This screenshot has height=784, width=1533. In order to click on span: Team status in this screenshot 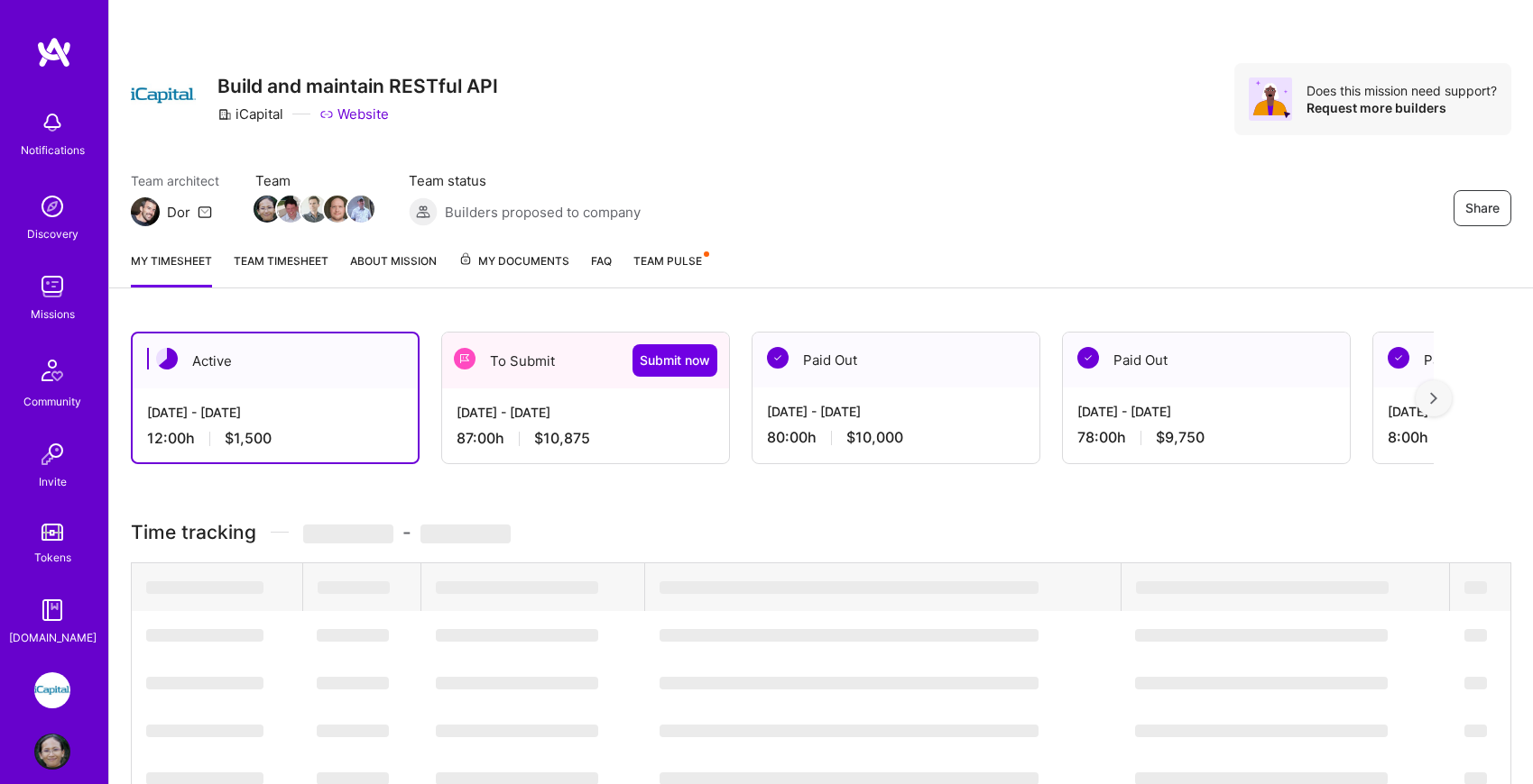, I will do `click(524, 180)`.